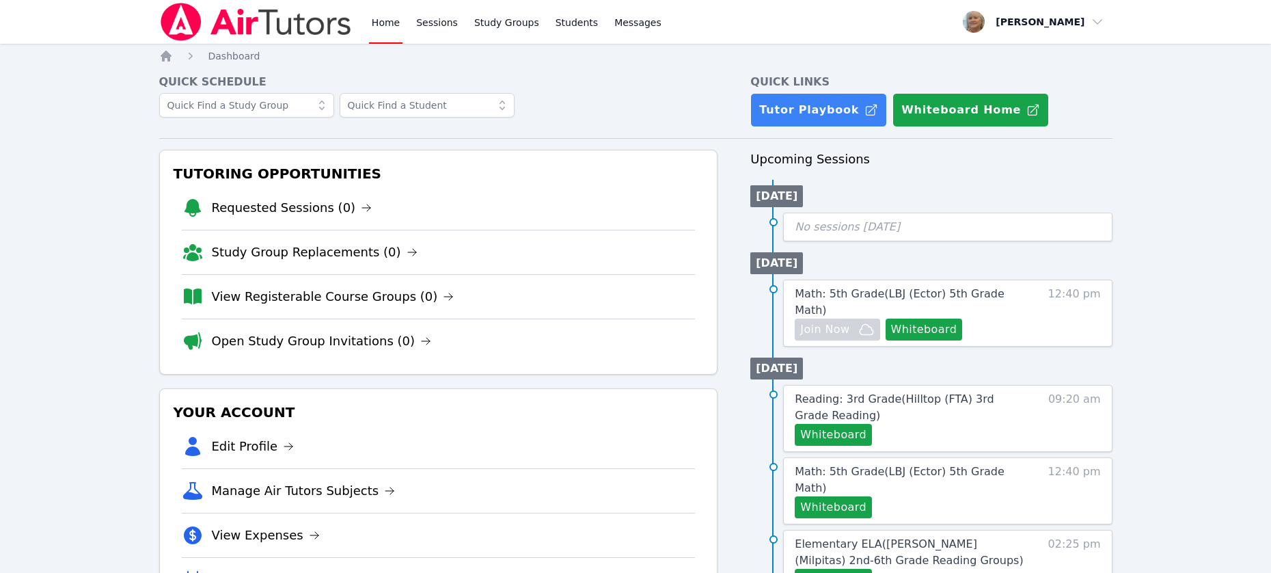 The width and height of the screenshot is (1271, 573). Describe the element at coordinates (292, 208) in the screenshot. I see `a: Requested Sessions (0)` at that location.